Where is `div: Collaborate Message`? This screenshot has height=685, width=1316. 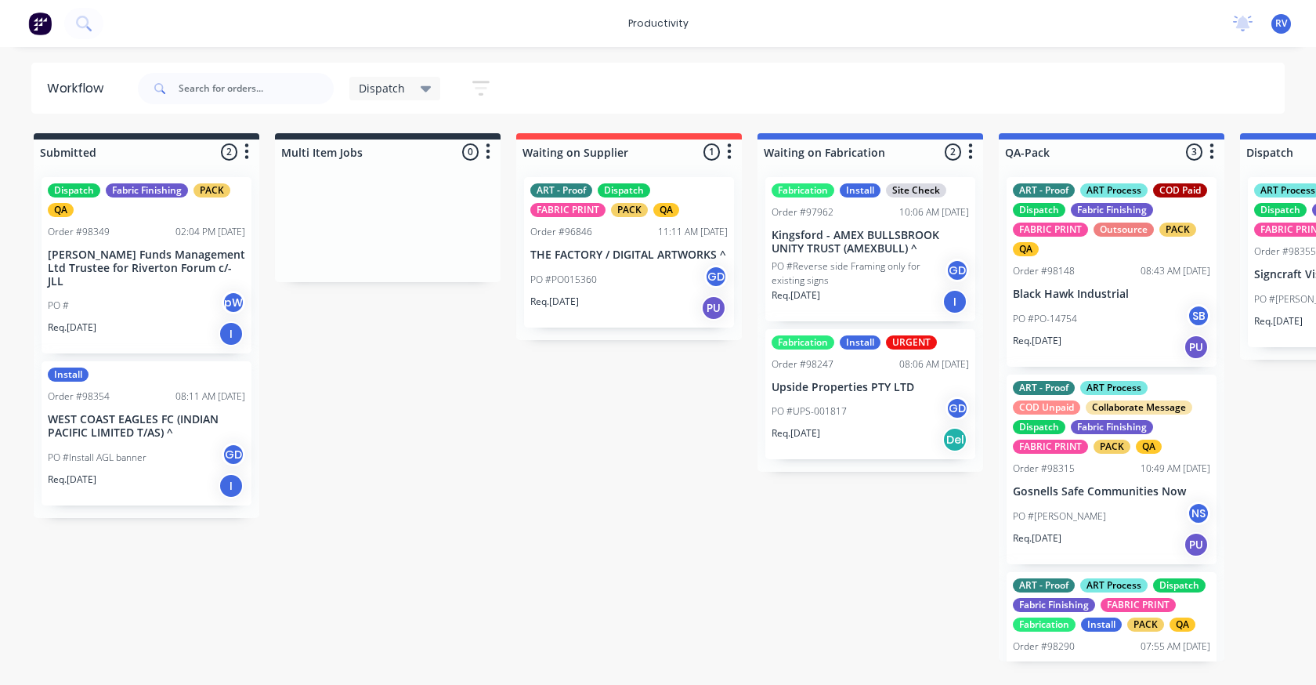
div: Collaborate Message is located at coordinates (1139, 407).